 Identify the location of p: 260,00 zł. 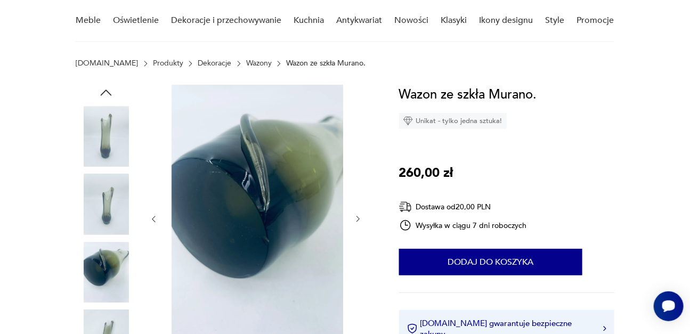
(426, 173).